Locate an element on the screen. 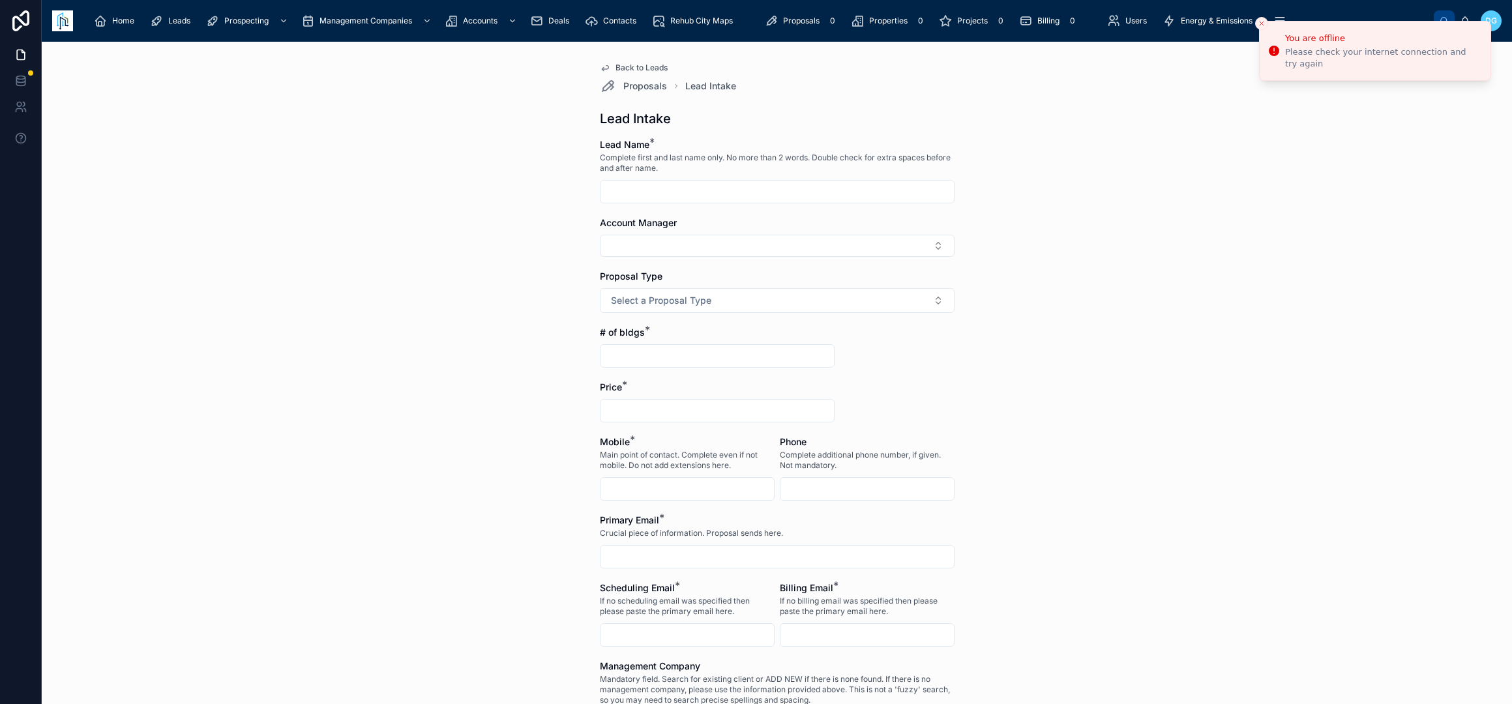 The height and width of the screenshot is (704, 1512). h1: Lead Intake is located at coordinates (635, 119).